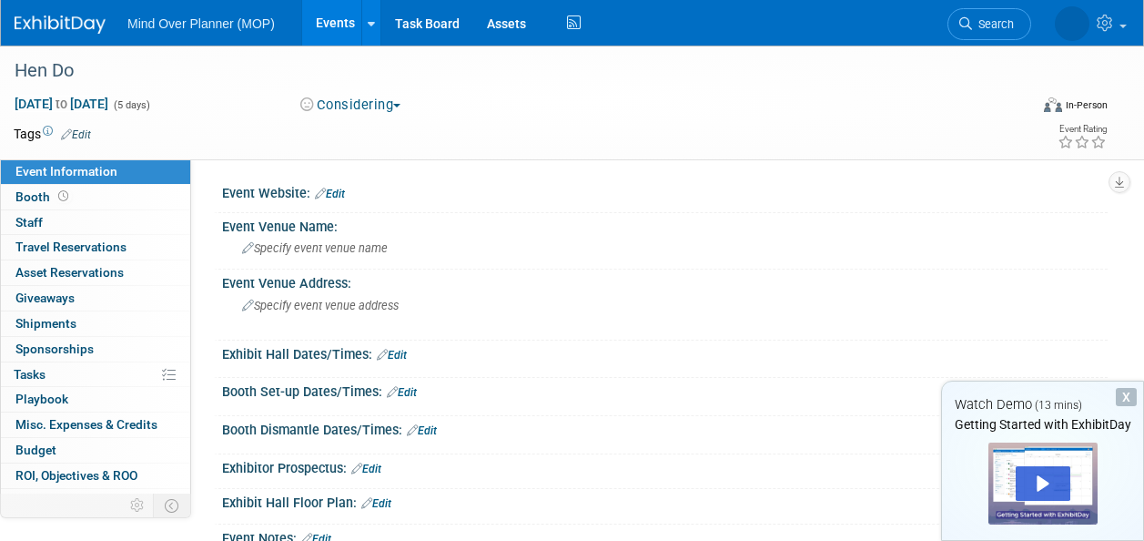 The image size is (1144, 541). What do you see at coordinates (76, 475) in the screenshot?
I see `span: ROI, Objectives & ROO` at bounding box center [76, 475].